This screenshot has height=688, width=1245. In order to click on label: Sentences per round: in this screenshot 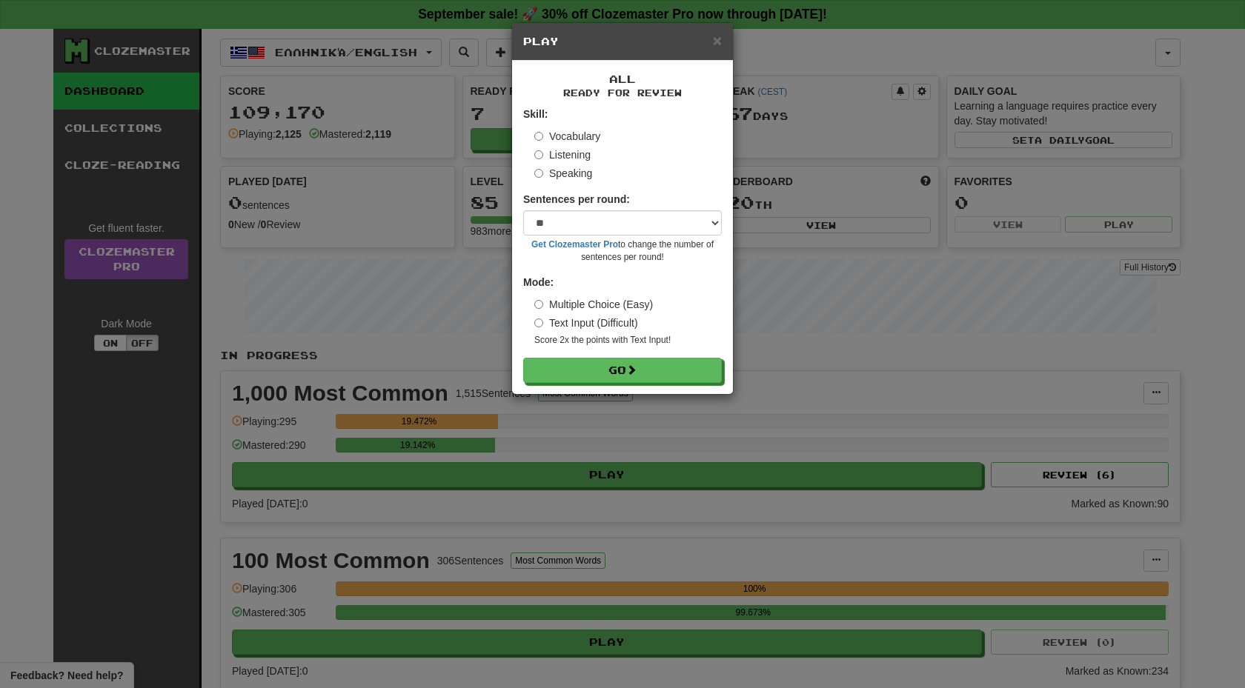, I will do `click(576, 199)`.